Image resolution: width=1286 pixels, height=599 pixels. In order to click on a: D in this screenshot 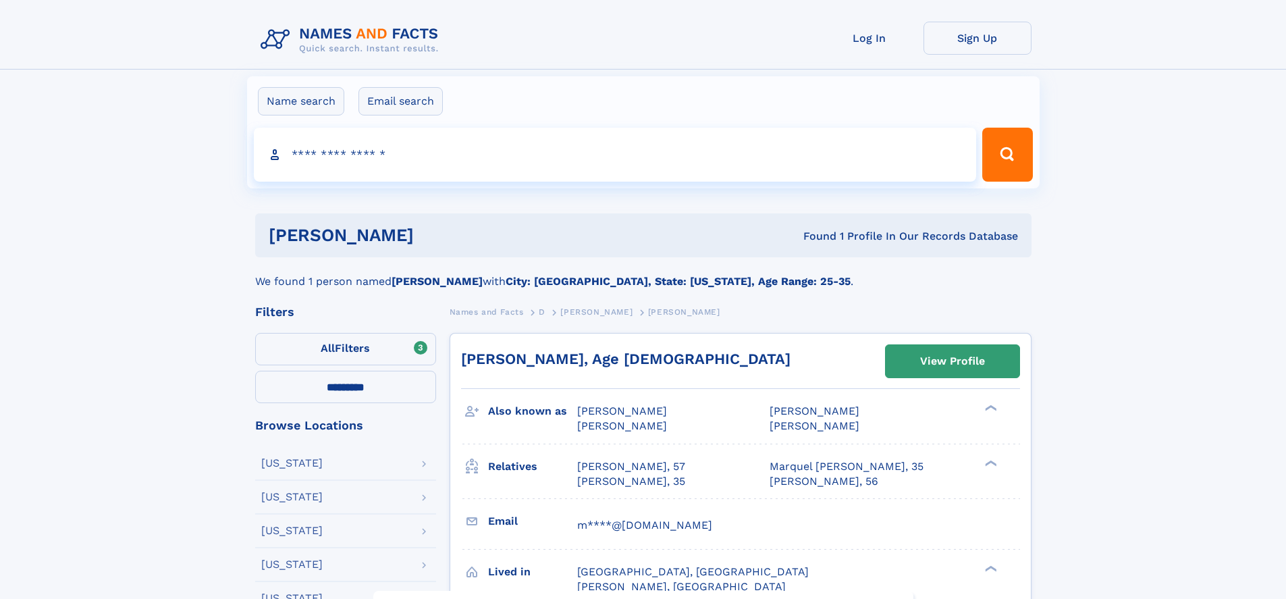, I will do `click(542, 311)`.